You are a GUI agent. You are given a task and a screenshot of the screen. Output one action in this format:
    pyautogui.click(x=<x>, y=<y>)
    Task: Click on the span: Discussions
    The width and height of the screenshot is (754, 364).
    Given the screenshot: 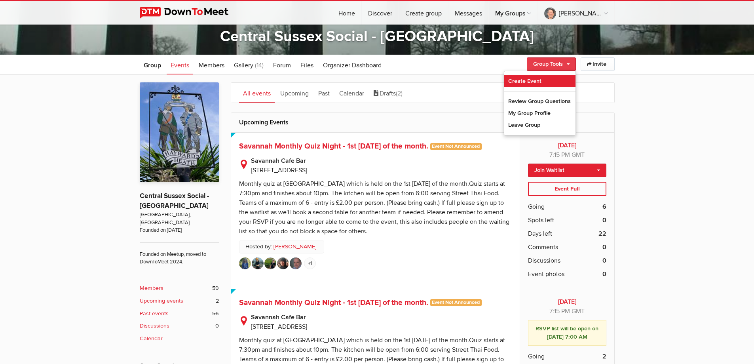 What is the action you would take?
    pyautogui.click(x=545, y=261)
    